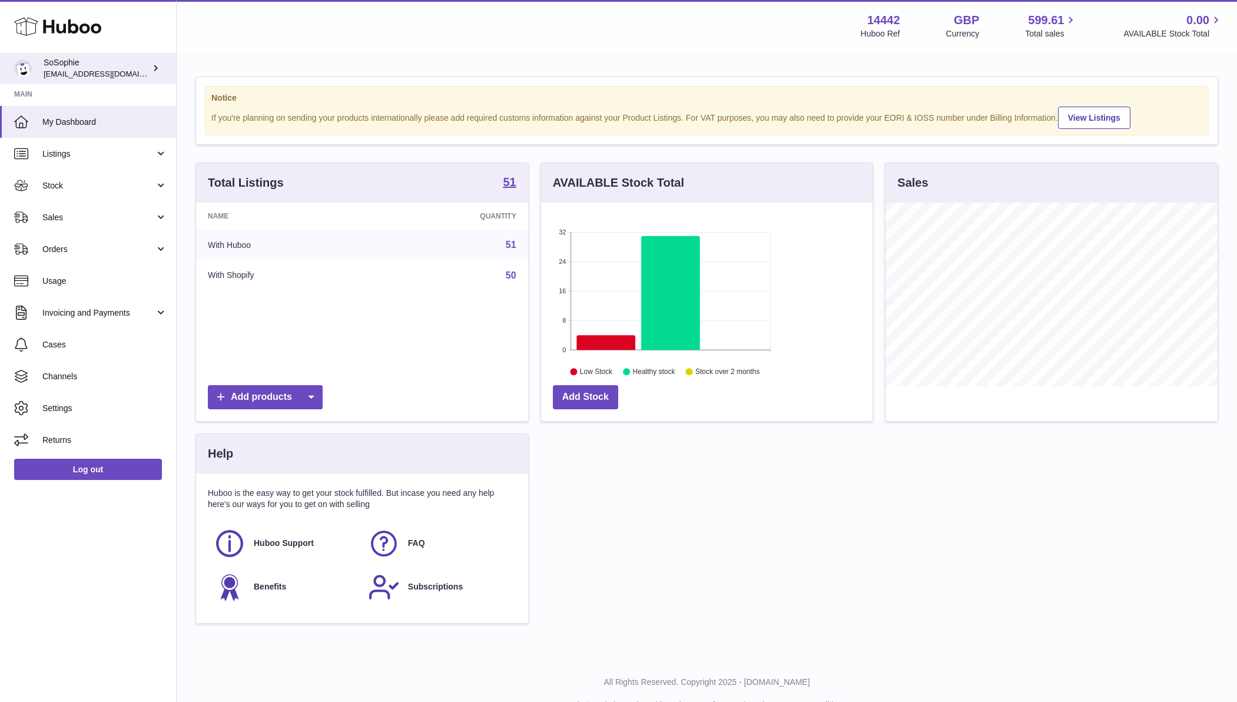  What do you see at coordinates (596, 372) in the screenshot?
I see `text: Low Stock` at bounding box center [596, 372].